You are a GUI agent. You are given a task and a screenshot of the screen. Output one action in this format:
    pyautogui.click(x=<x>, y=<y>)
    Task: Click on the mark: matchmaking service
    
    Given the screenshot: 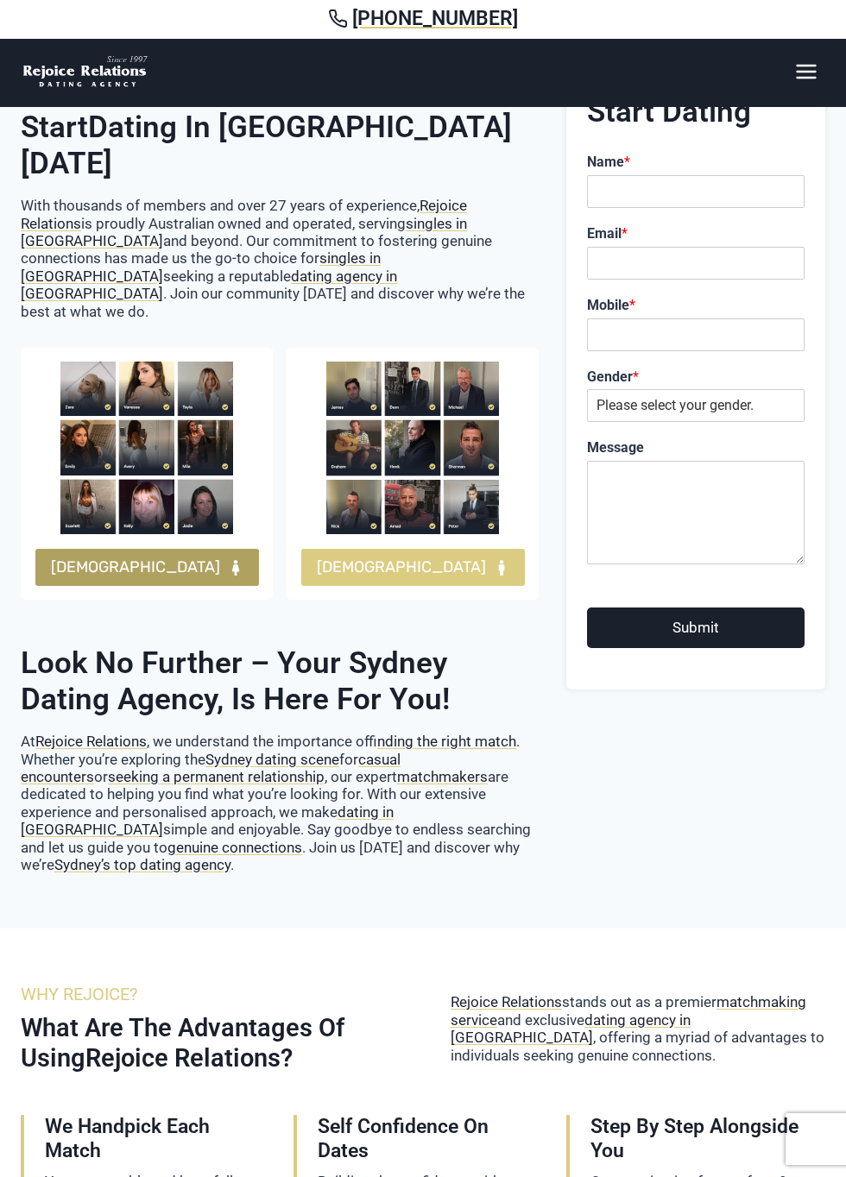 What is the action you would take?
    pyautogui.click(x=628, y=1010)
    